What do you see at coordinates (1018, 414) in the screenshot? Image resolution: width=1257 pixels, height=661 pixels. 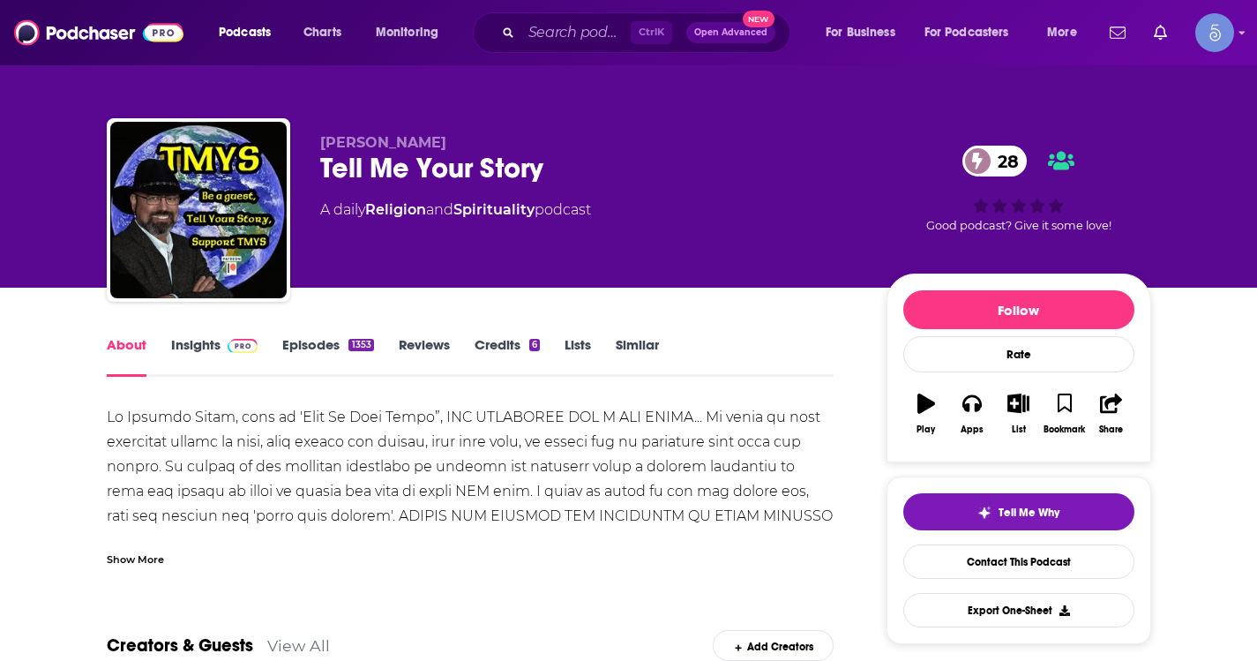 I see `button: List` at bounding box center [1018, 414].